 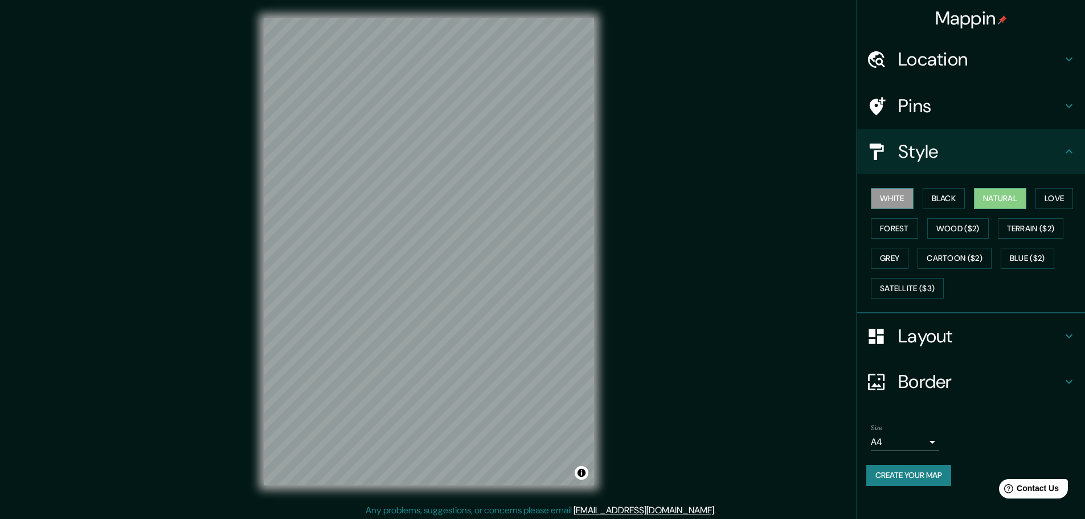 What do you see at coordinates (541, 510) in the screenshot?
I see `p: Any problems, suggestions, or concerns please email .` at bounding box center [541, 510].